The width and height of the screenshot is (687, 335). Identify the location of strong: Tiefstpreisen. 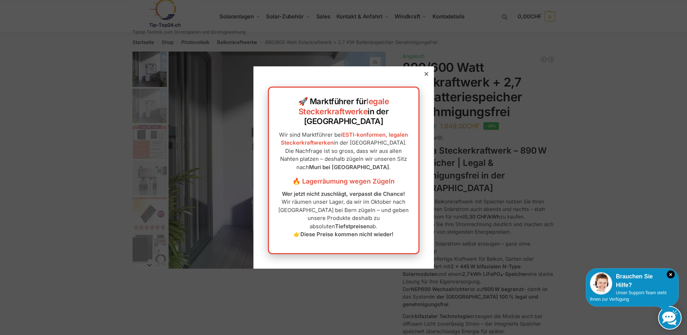
(352, 226).